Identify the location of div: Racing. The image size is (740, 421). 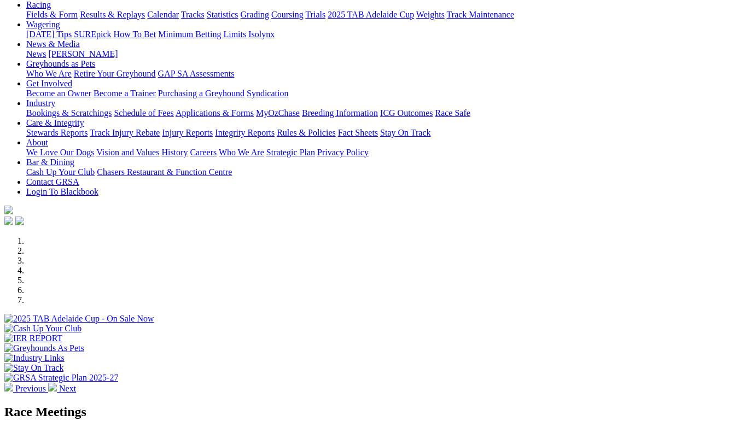
(380, 15).